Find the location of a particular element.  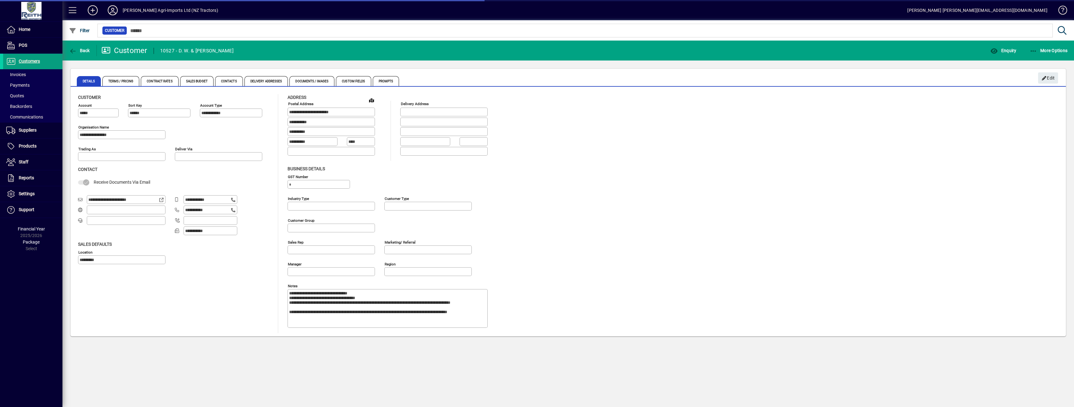

a: Payments is located at coordinates (33, 85).